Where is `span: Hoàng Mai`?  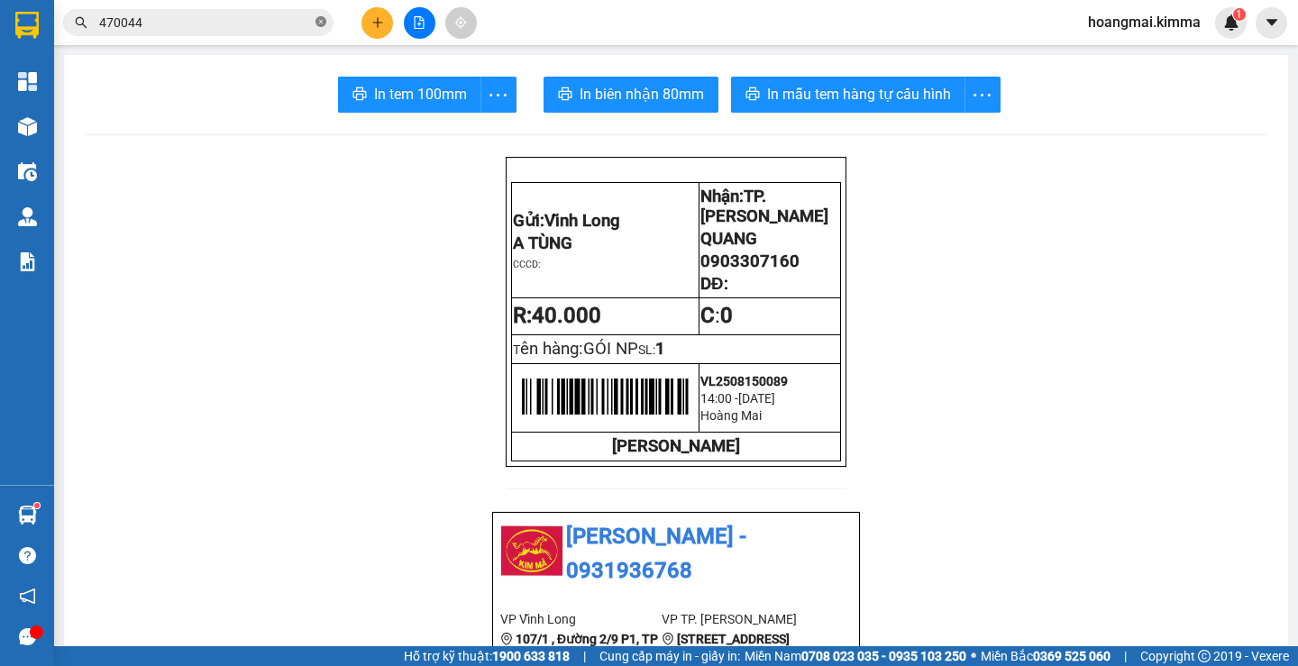 span: Hoàng Mai is located at coordinates (731, 416).